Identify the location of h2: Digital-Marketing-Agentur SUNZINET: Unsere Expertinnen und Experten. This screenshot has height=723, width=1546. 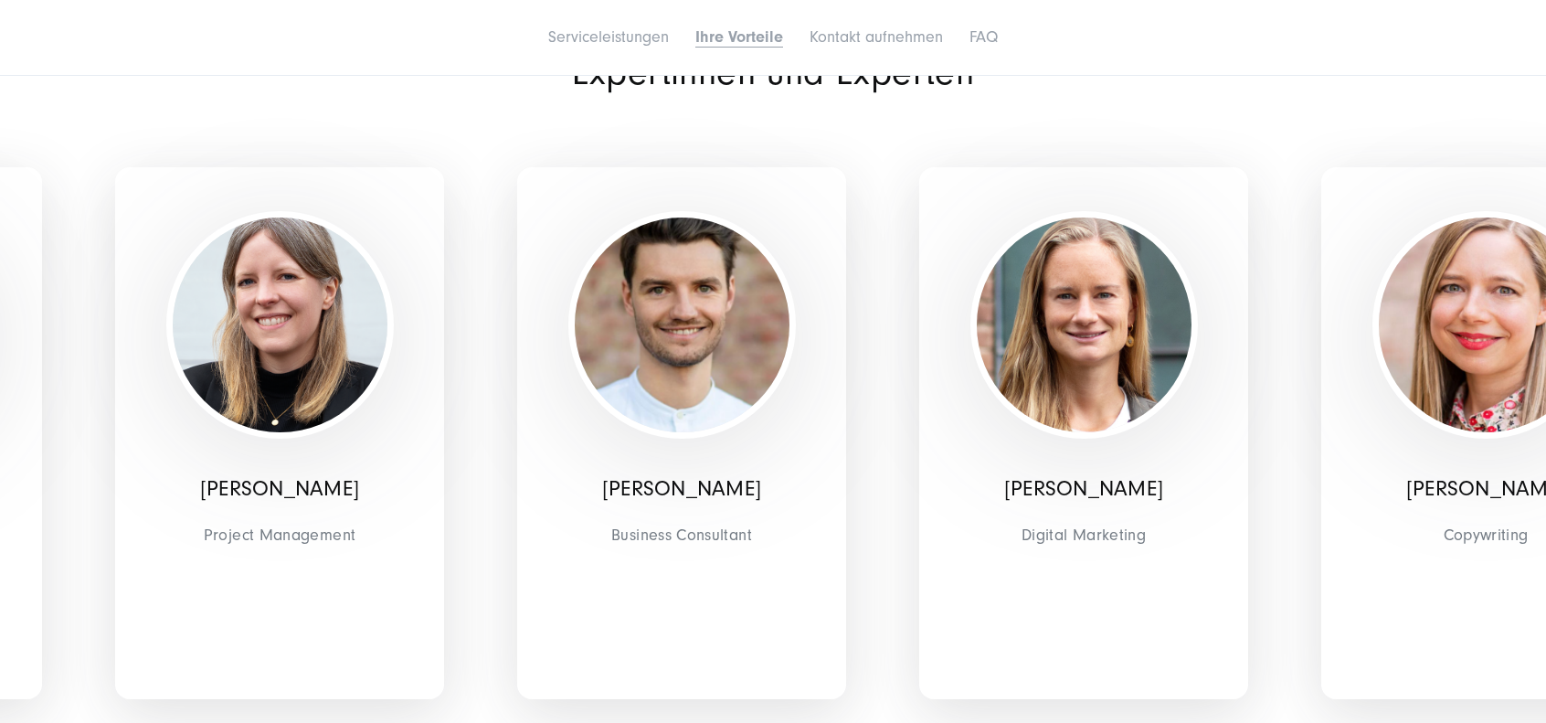
(773, 56).